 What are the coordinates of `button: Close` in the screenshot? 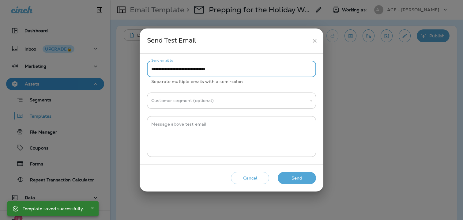 It's located at (92, 208).